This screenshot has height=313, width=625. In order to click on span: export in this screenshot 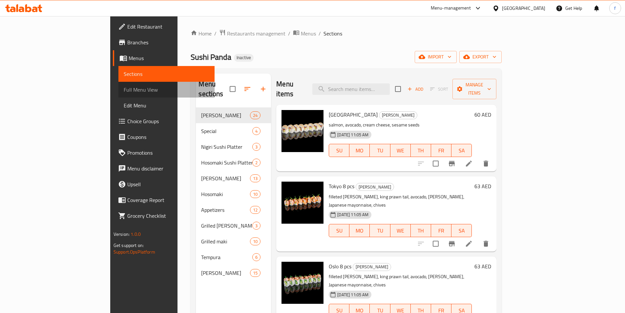, I will do `click(480, 57)`.